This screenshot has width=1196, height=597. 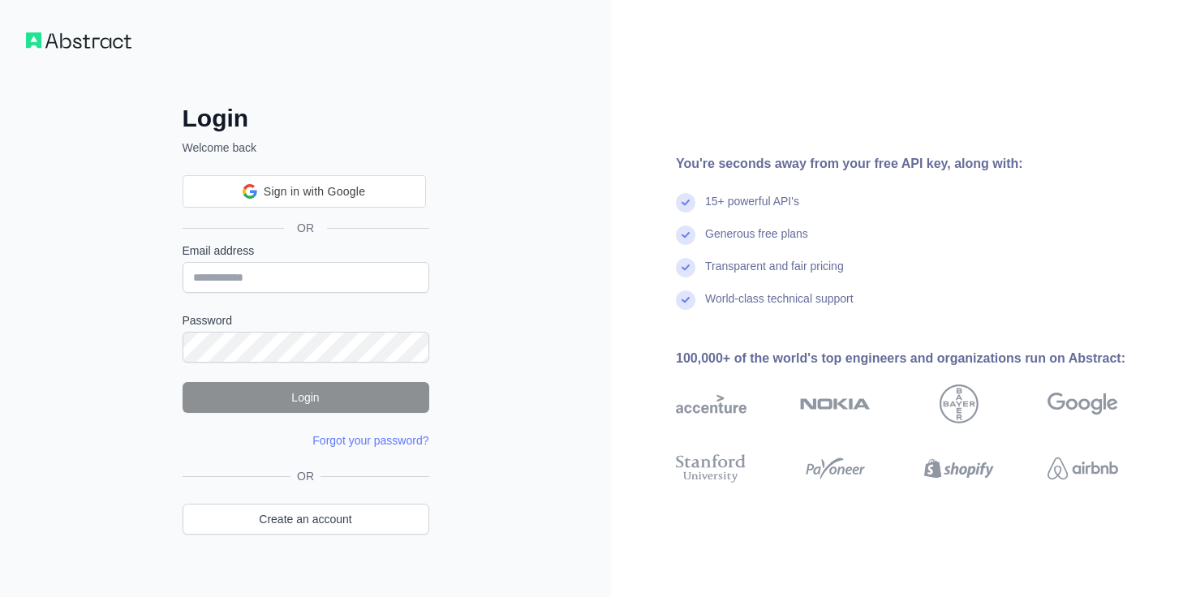 What do you see at coordinates (79, 41) in the screenshot?
I see `img: Workflow` at bounding box center [79, 41].